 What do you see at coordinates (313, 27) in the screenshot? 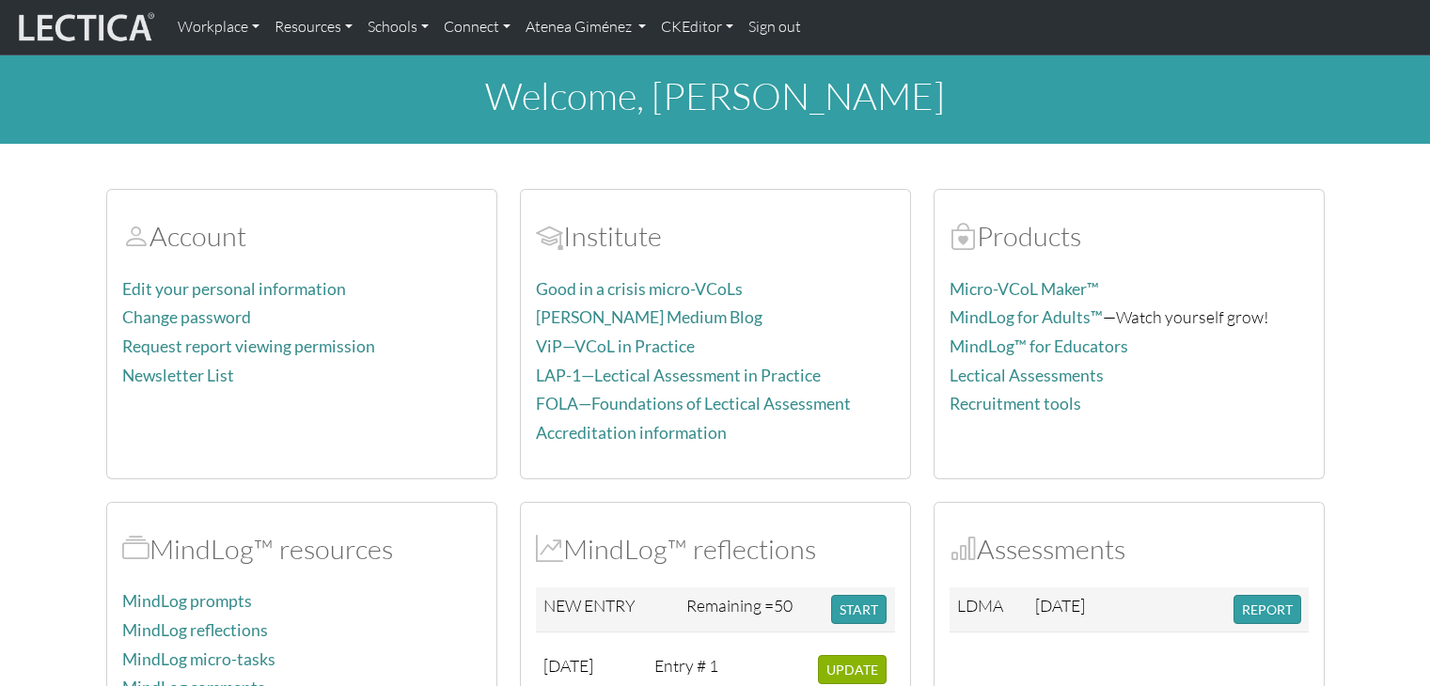
I see `a: Resources` at bounding box center [313, 27].